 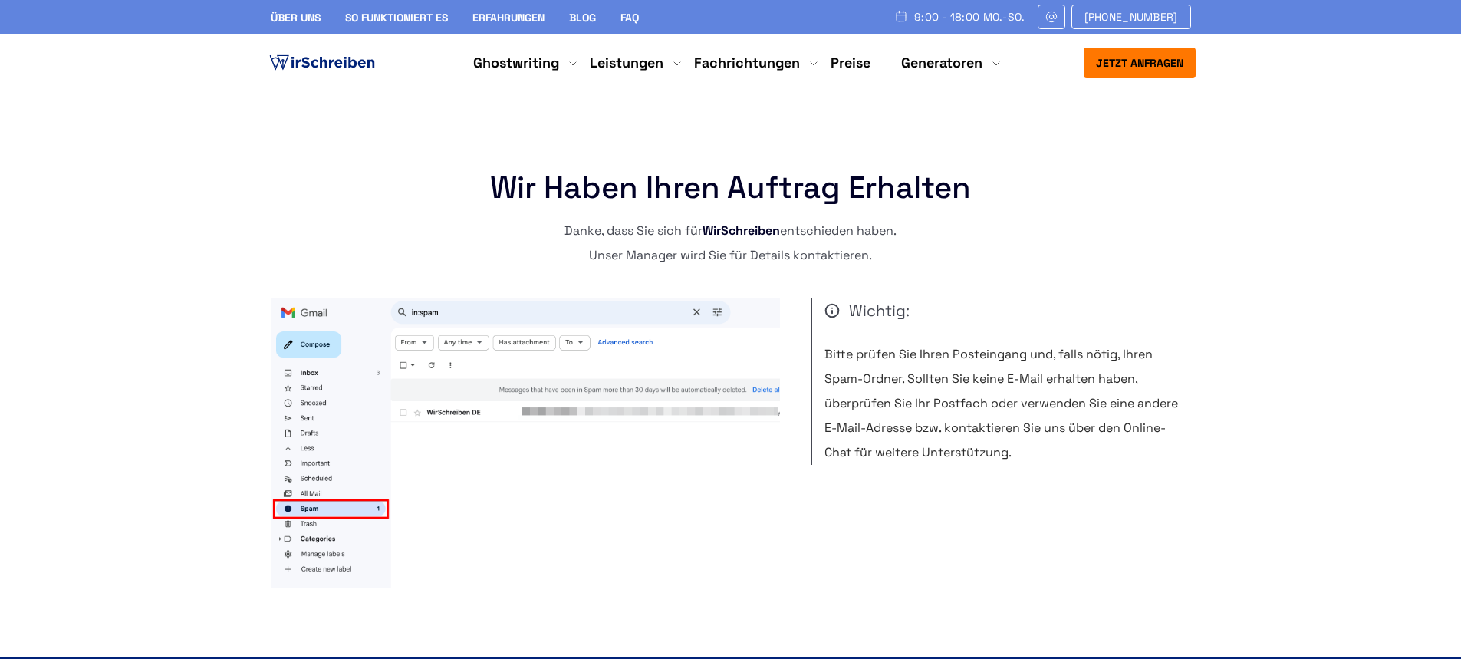 I want to click on a: Blog, so click(x=582, y=18).